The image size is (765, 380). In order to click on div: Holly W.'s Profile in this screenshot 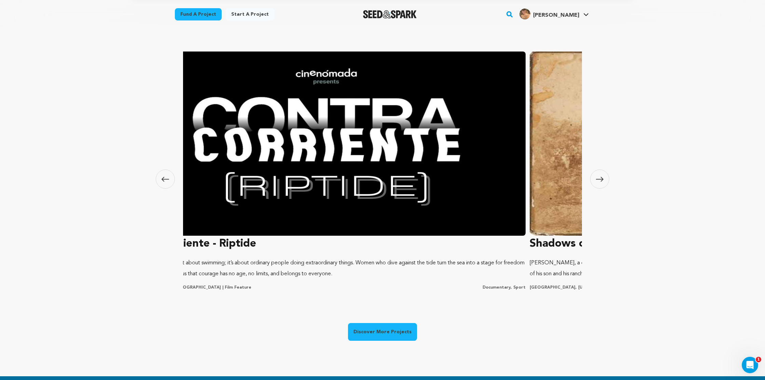, I will do `click(549, 14)`.